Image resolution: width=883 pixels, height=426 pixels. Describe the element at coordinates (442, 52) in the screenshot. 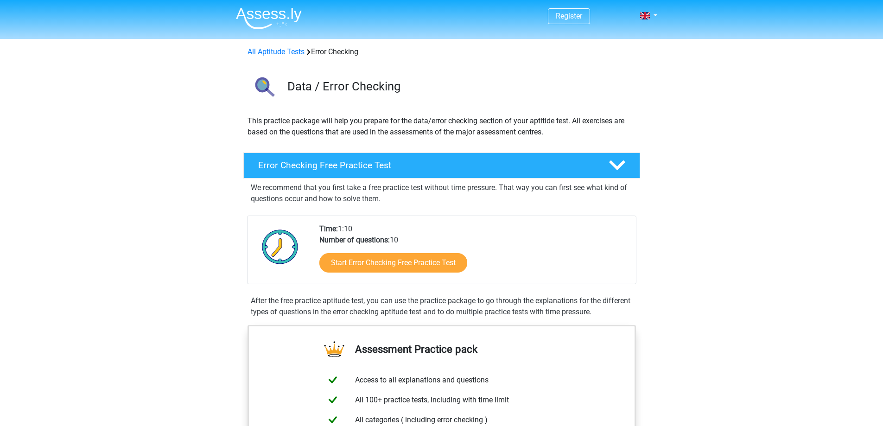

I see `div: Error Checking` at that location.